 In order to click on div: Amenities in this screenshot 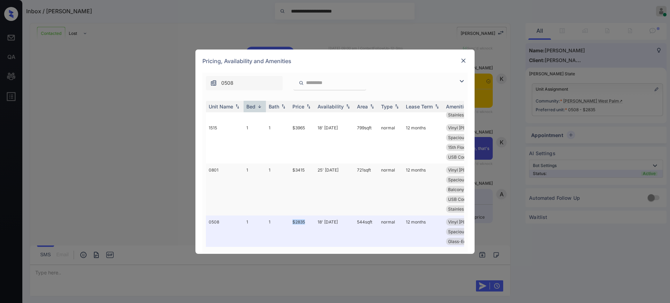, I will do `click(458, 106)`.